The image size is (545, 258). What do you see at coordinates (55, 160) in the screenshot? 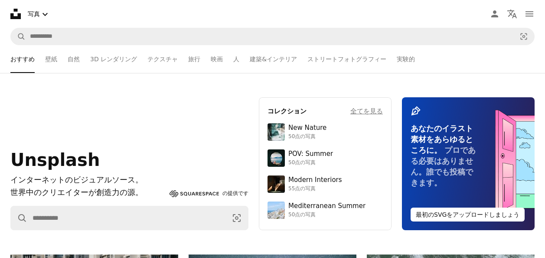
I see `span: Unsplash` at bounding box center [55, 160].